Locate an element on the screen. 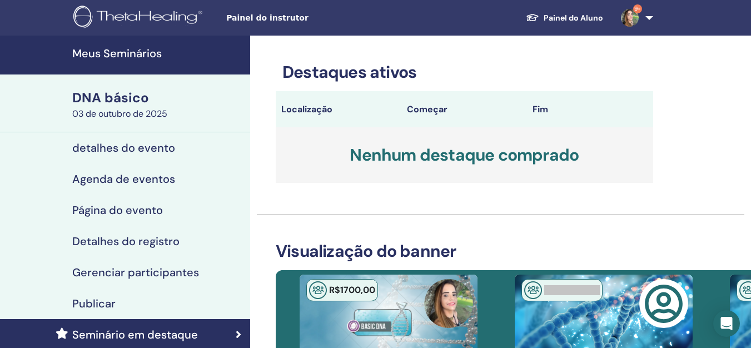  font: 1700,00 is located at coordinates (357, 290).